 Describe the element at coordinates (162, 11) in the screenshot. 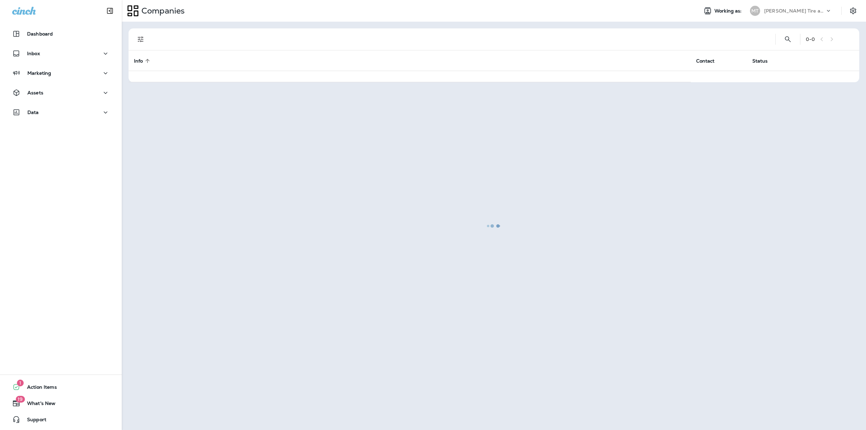

I see `p: Companies` at that location.